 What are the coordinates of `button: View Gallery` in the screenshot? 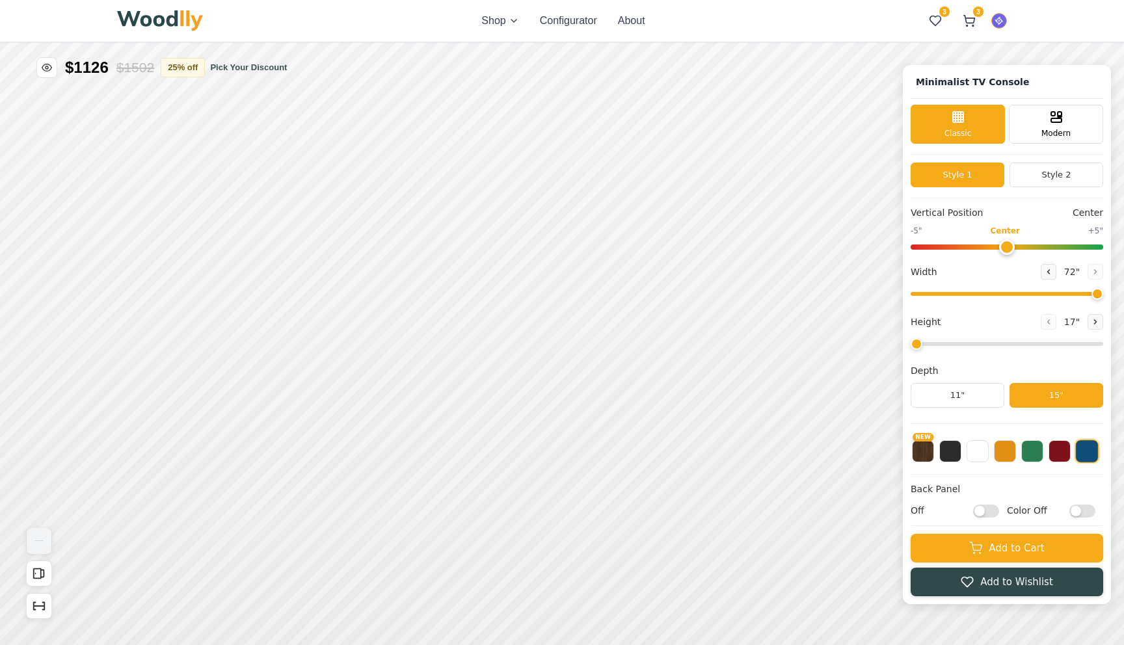 It's located at (39, 541).